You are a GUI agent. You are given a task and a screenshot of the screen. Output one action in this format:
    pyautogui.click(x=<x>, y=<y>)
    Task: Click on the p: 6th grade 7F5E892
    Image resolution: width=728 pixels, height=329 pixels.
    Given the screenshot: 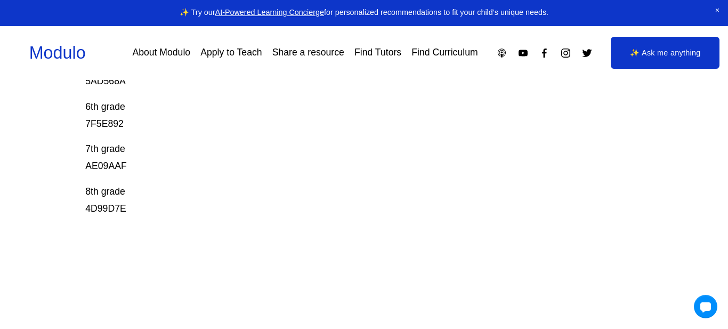 What is the action you would take?
    pyautogui.click(x=336, y=116)
    